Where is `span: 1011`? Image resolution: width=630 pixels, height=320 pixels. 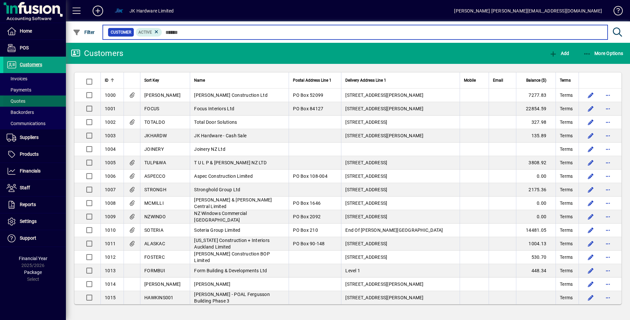
span: 1011 is located at coordinates (110, 244).